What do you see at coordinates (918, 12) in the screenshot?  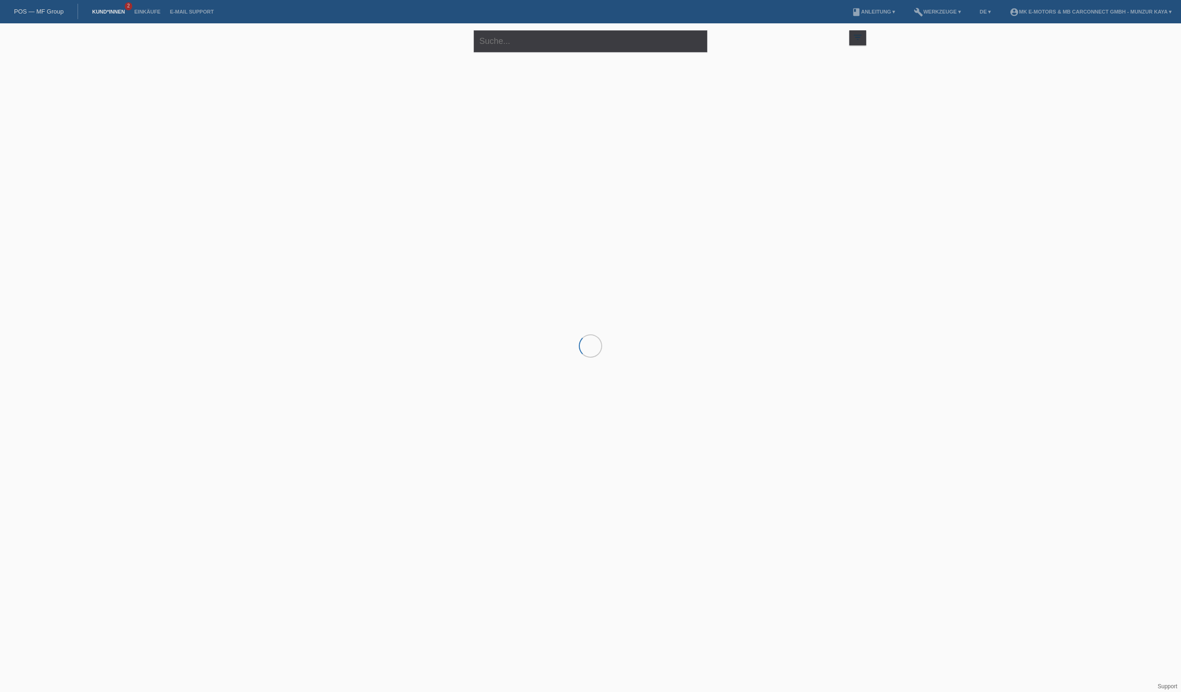 I see `i: build` at bounding box center [918, 12].